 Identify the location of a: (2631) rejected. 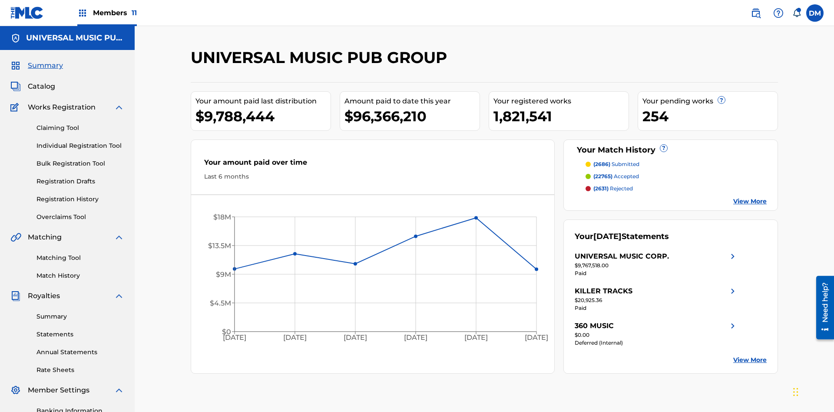
(677, 189).